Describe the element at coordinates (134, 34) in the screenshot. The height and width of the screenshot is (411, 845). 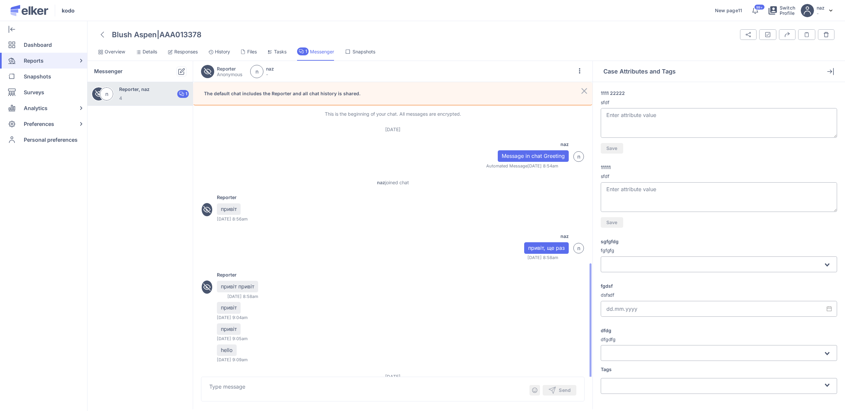
I see `span: Blush Aspen` at that location.